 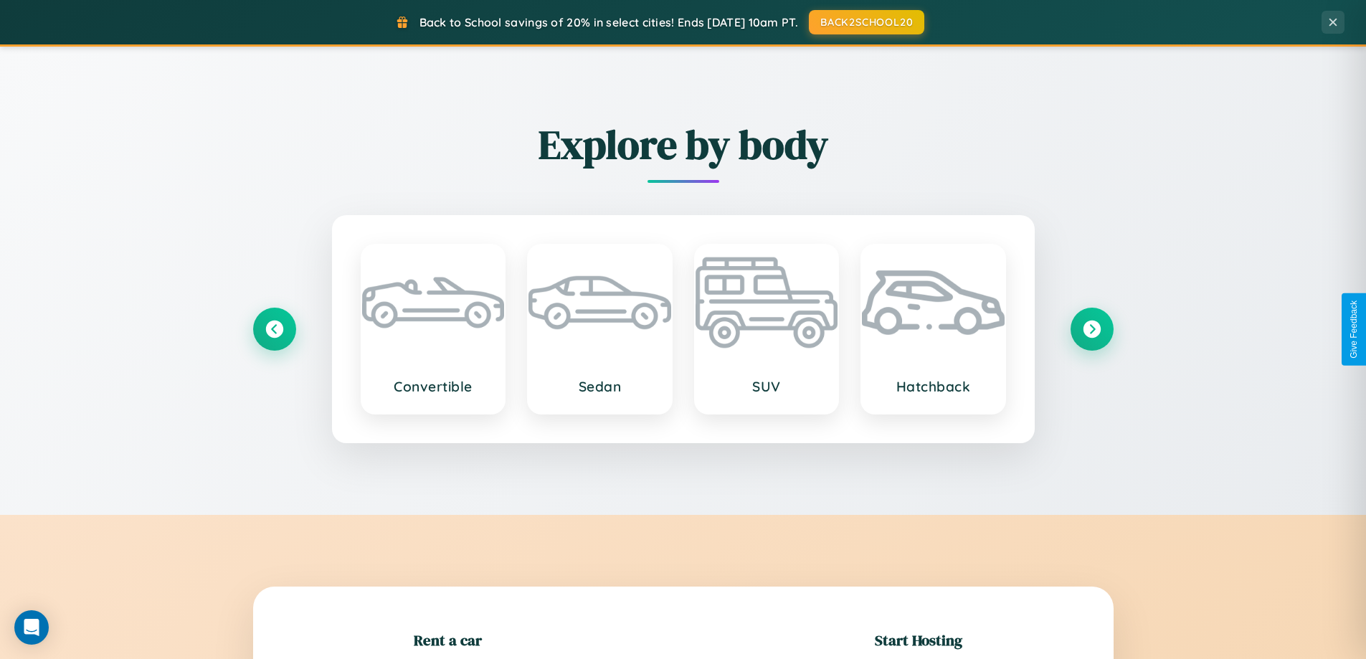 What do you see at coordinates (933, 387) in the screenshot?
I see `h3: Hatchback` at bounding box center [933, 387].